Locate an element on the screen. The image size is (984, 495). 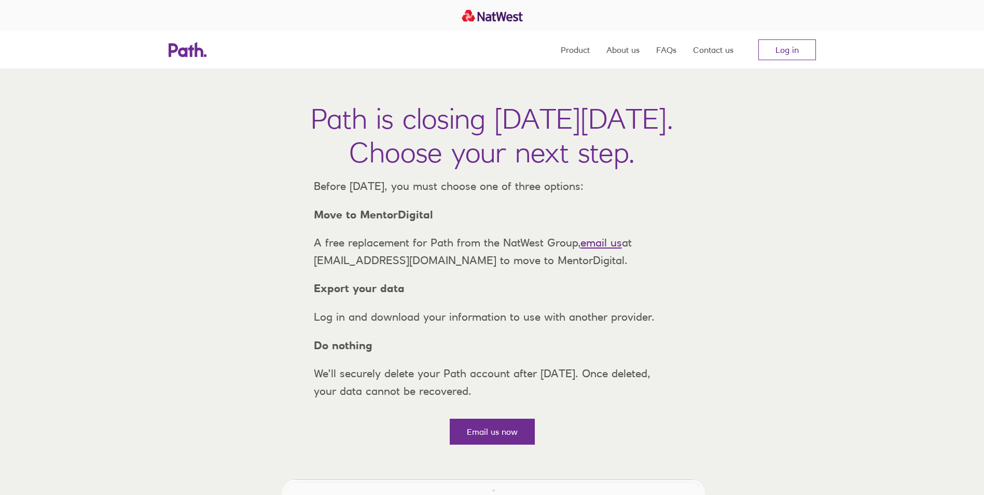
p: Log in and download your information to use with another provider. is located at coordinates (492, 317).